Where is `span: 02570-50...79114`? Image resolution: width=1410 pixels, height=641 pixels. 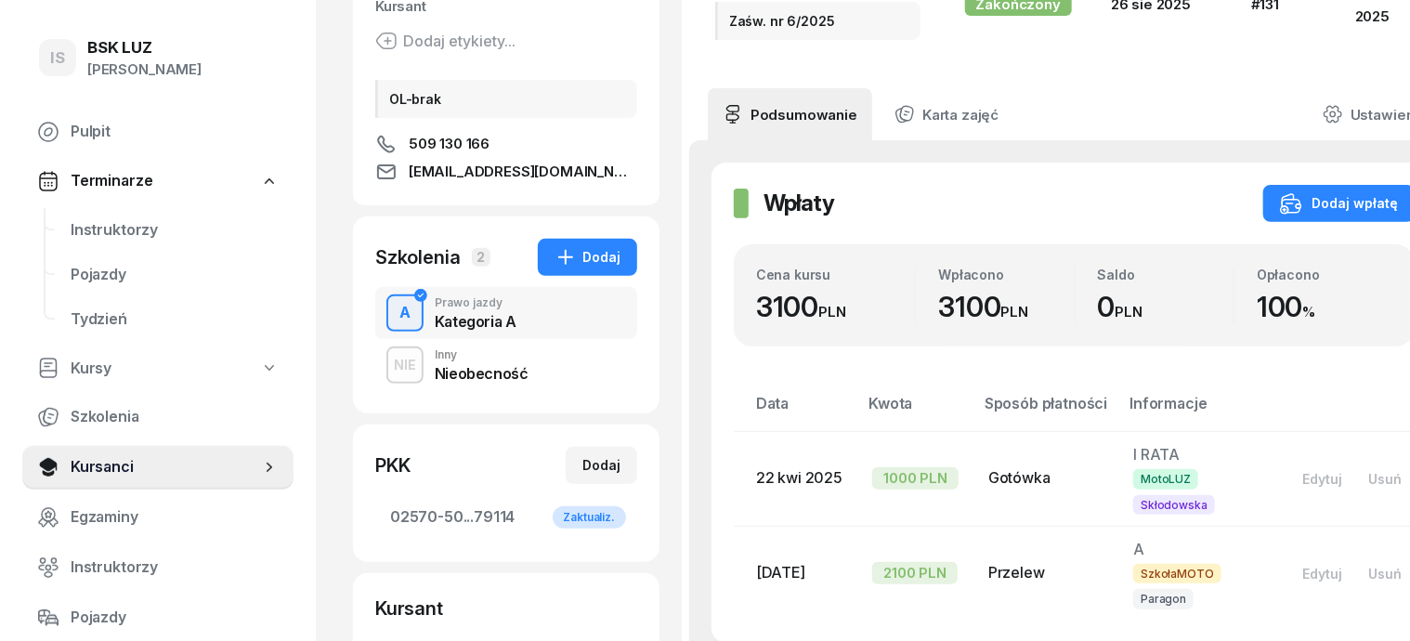
span: 02570-50...79114 is located at coordinates (506, 517).